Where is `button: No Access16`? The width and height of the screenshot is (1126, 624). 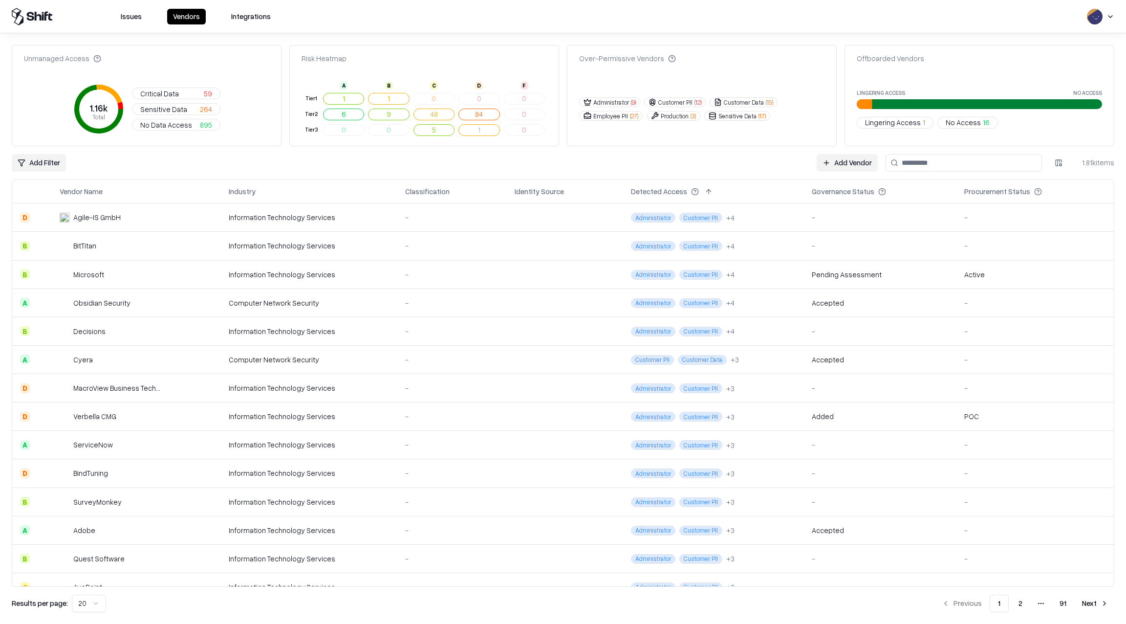 button: No Access16 is located at coordinates (968, 123).